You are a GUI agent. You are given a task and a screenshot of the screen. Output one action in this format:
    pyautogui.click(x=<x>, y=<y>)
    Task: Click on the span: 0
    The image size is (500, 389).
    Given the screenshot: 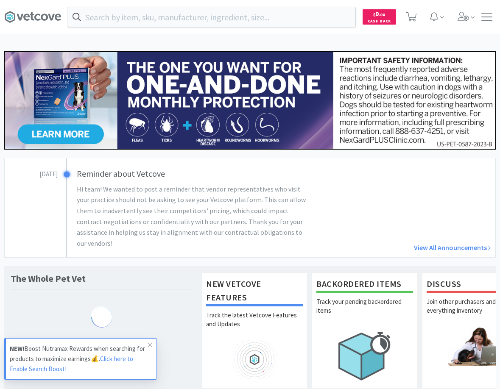 What is the action you would take?
    pyautogui.click(x=379, y=14)
    